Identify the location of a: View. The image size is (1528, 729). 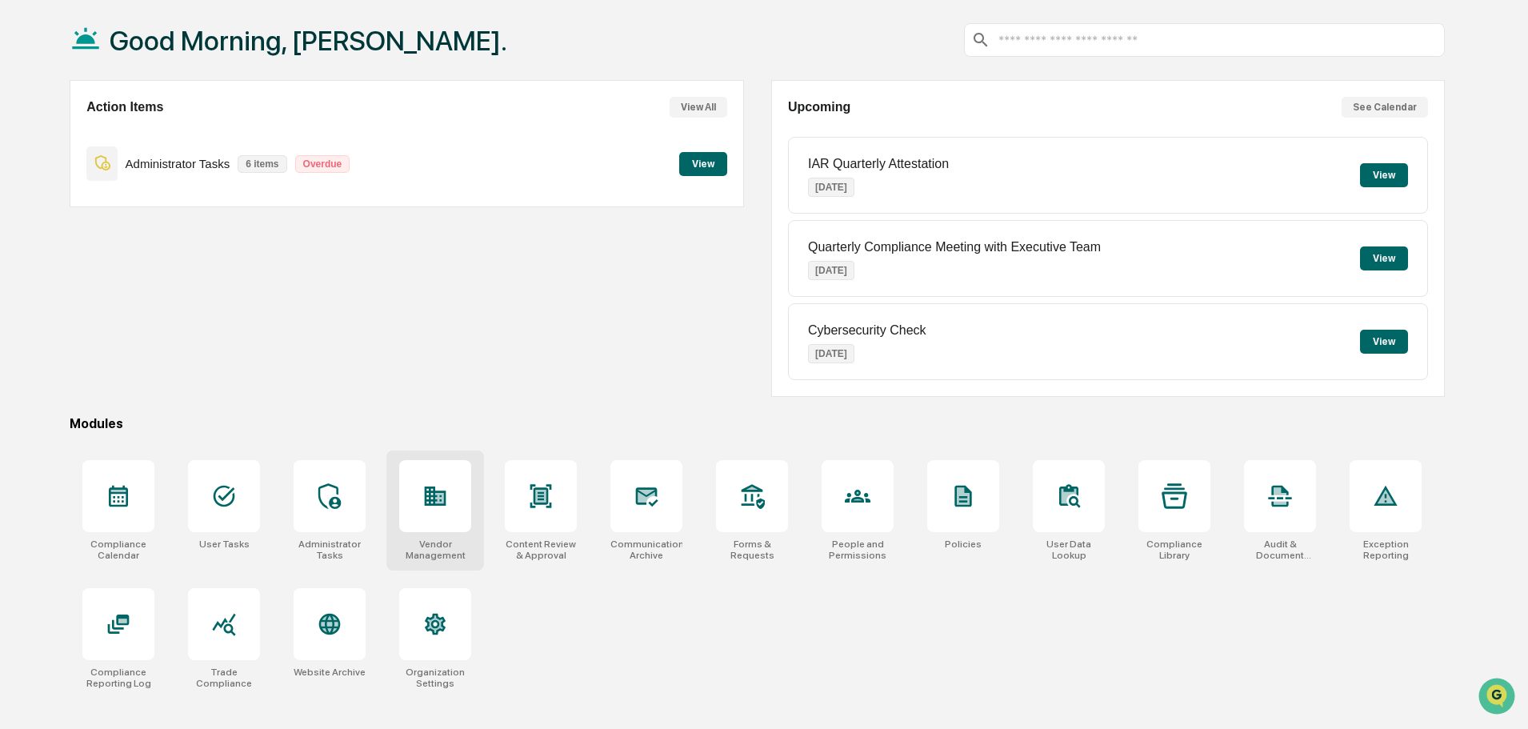
(703, 162).